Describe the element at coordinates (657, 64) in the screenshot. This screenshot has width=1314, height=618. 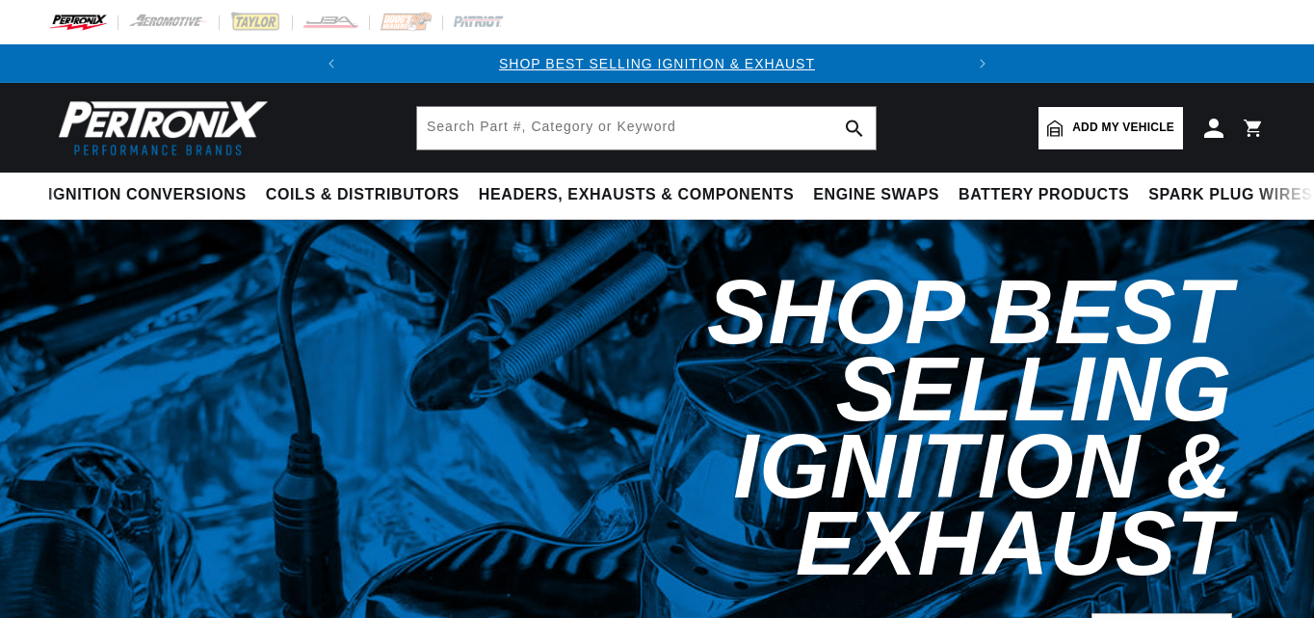
I see `a: SHOP BEST SELLING IGNITION & EXHAUST` at that location.